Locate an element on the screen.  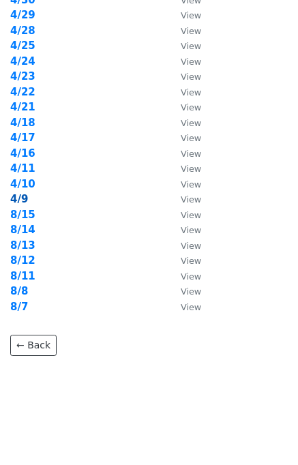
a: 8/13 is located at coordinates (23, 246).